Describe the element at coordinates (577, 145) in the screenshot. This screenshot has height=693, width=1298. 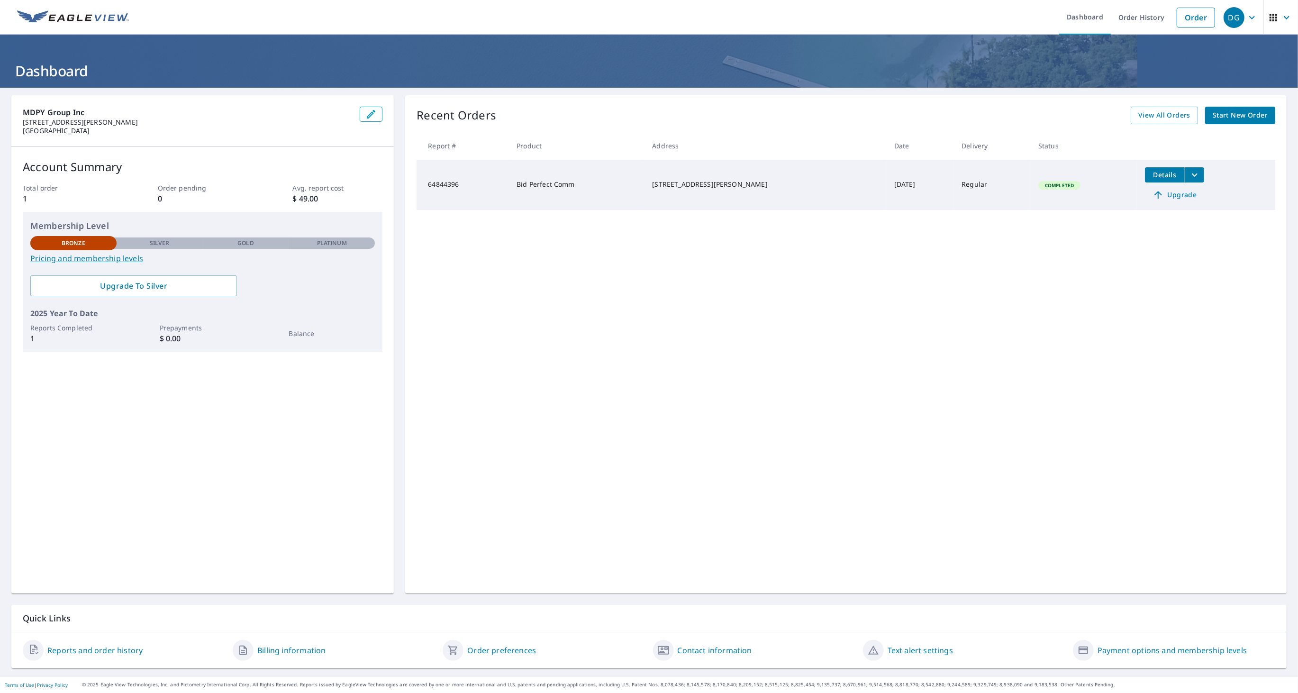
I see `th: Product` at that location.